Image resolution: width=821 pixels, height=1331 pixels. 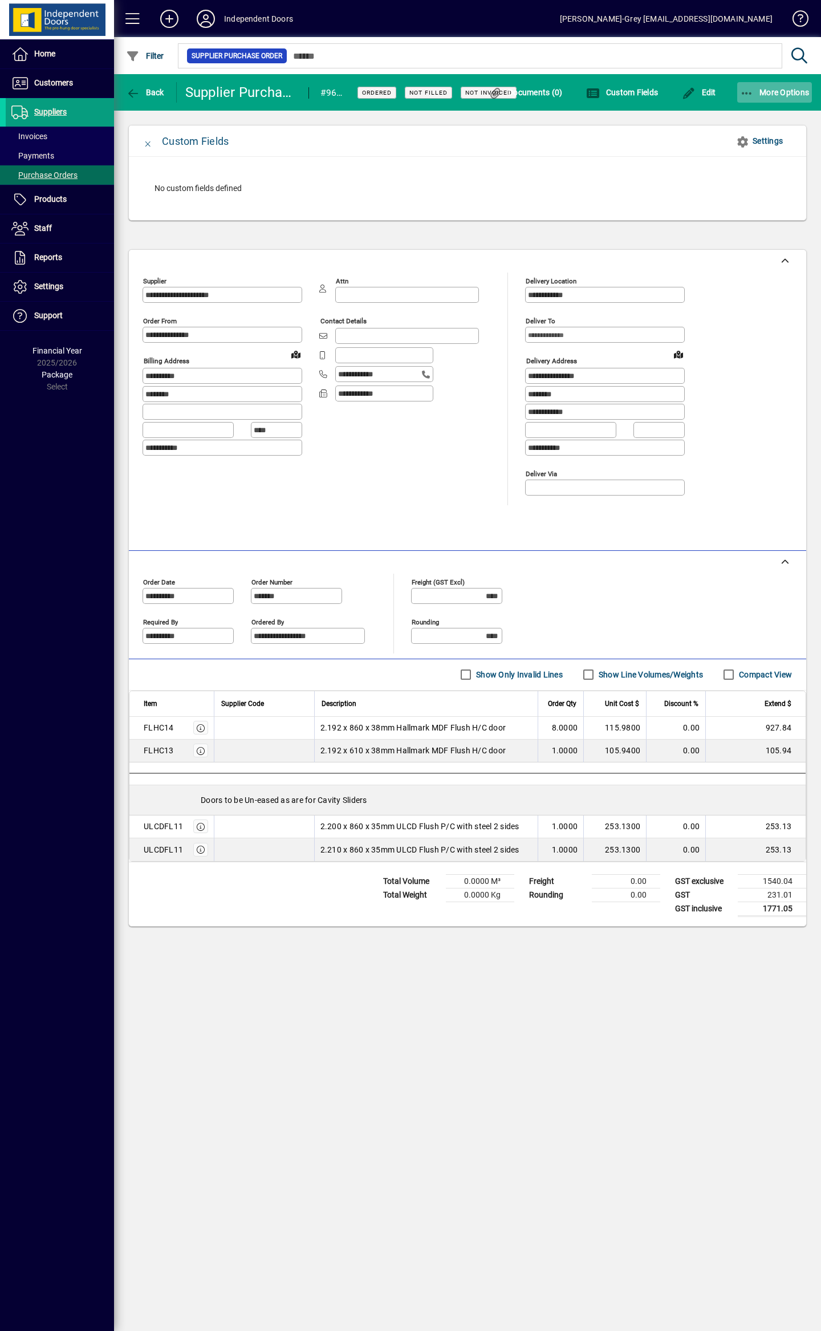 I want to click on a: Payments, so click(x=60, y=156).